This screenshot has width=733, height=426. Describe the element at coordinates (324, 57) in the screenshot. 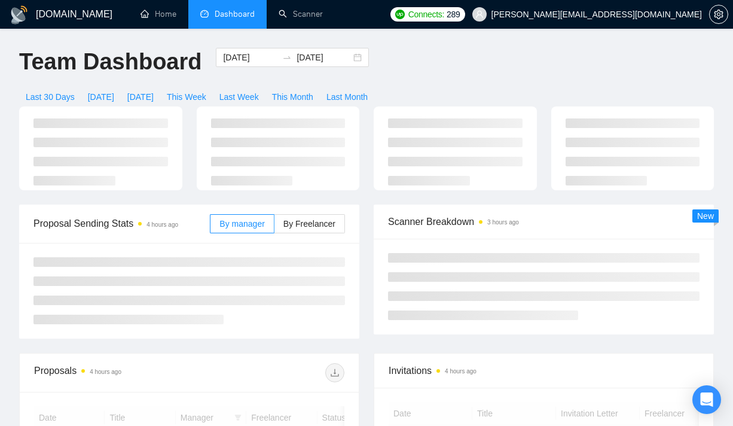

I see `input: End date` at that location.